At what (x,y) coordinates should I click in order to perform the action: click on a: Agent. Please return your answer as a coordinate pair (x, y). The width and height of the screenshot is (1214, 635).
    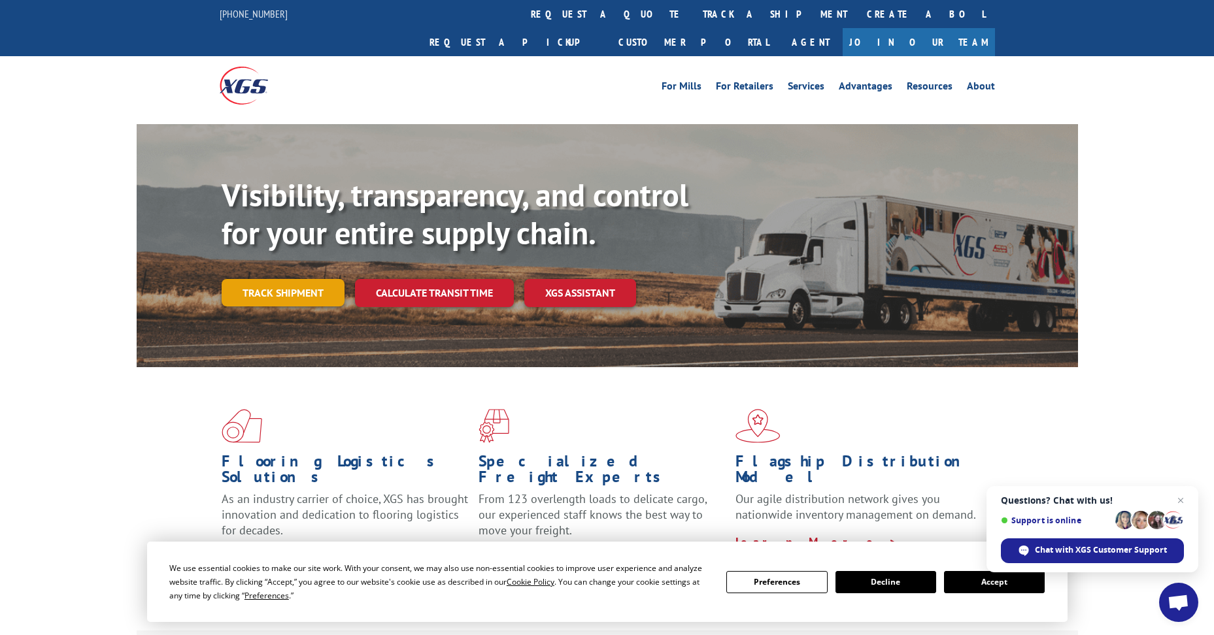
    Looking at the image, I should click on (811, 42).